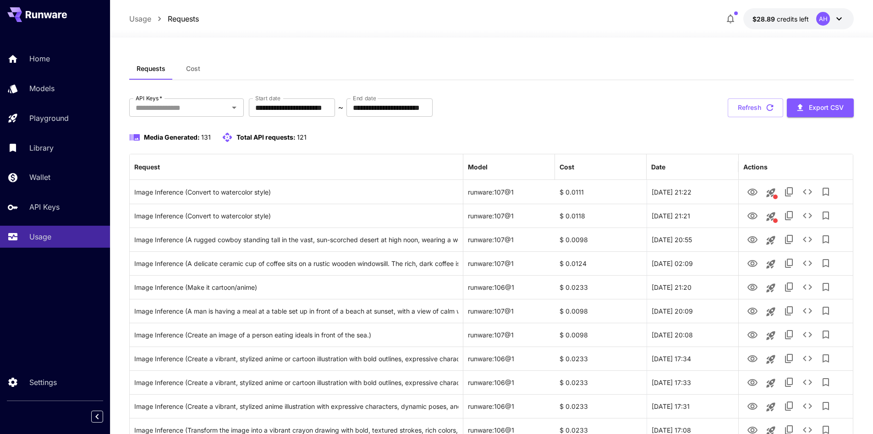 The image size is (873, 434). I want to click on span: Cost, so click(193, 69).